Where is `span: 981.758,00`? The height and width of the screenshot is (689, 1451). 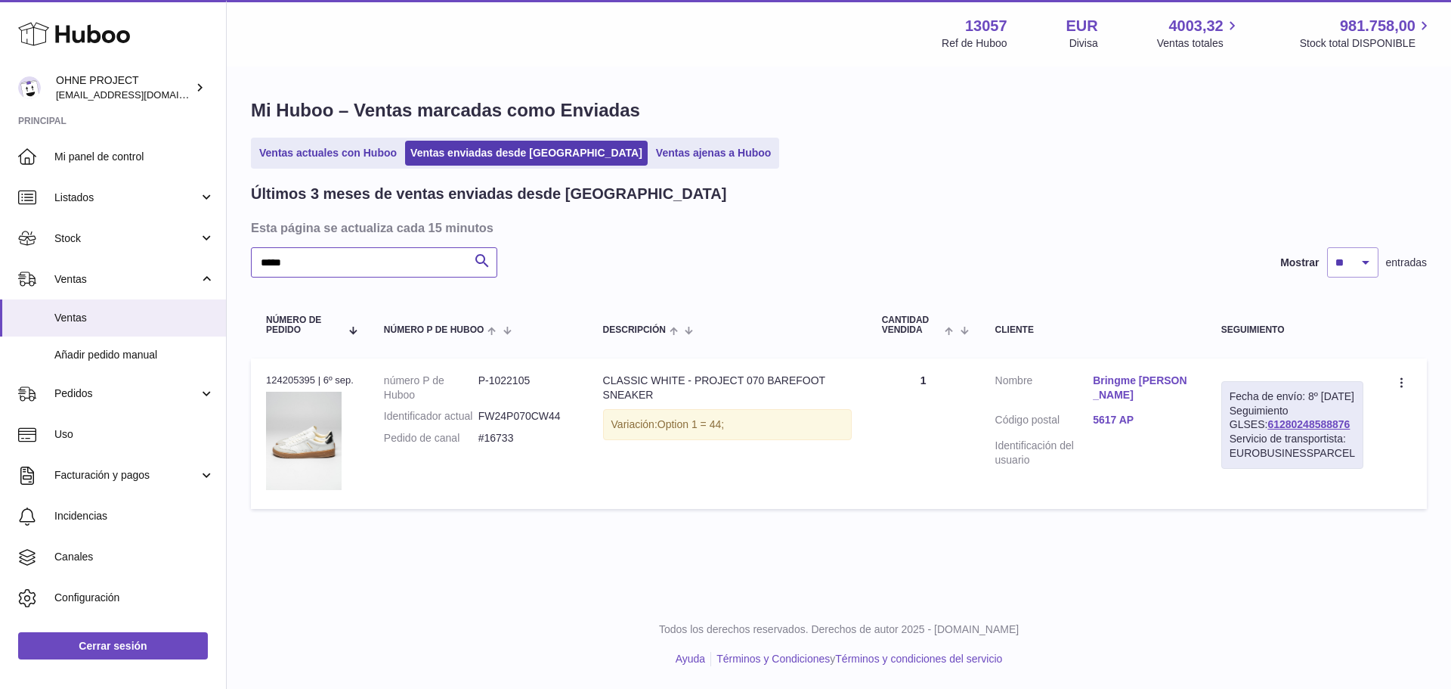 span: 981.758,00 is located at coordinates (1378, 26).